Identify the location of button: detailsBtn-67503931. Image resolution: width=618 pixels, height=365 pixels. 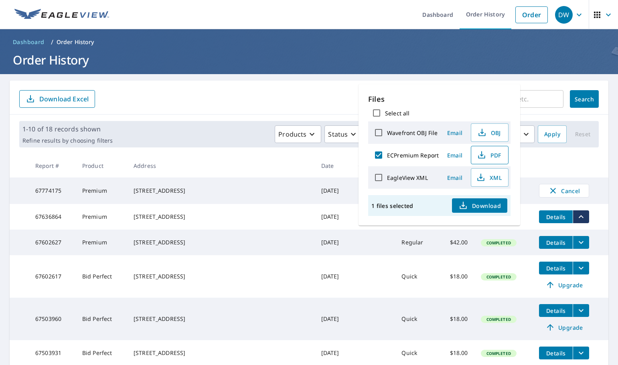
(556, 353).